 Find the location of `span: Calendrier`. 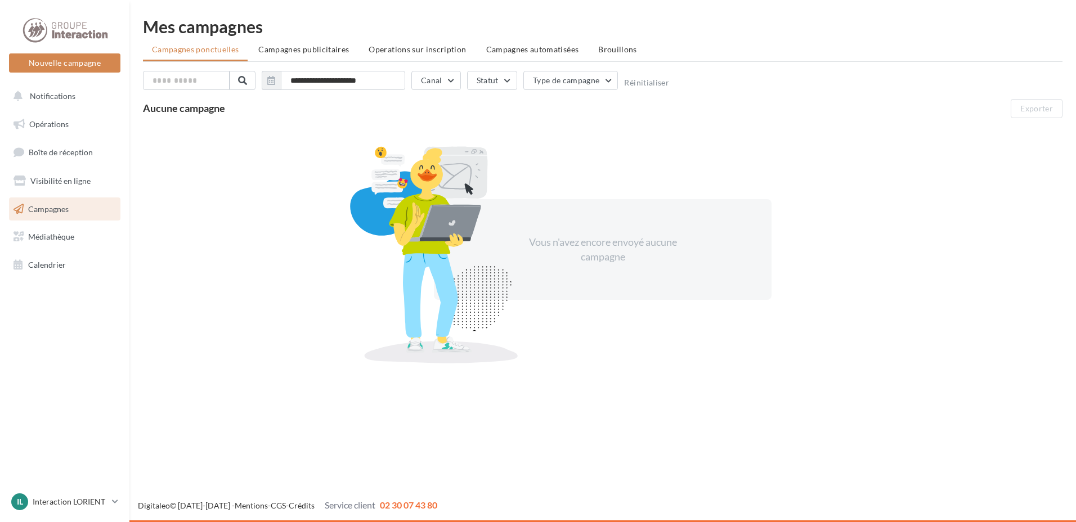

span: Calendrier is located at coordinates (47, 265).